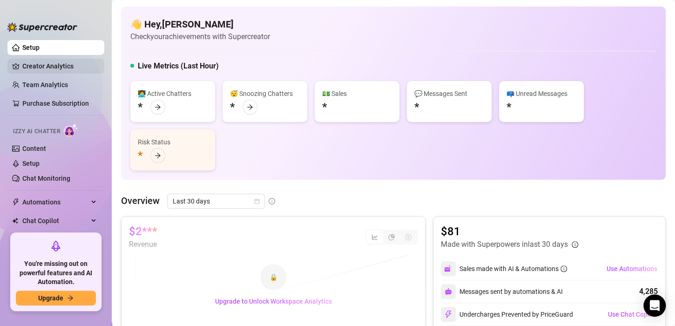  What do you see at coordinates (504, 244) in the screenshot?
I see `article: Made with Superpowers in last 30 days` at bounding box center [504, 244].